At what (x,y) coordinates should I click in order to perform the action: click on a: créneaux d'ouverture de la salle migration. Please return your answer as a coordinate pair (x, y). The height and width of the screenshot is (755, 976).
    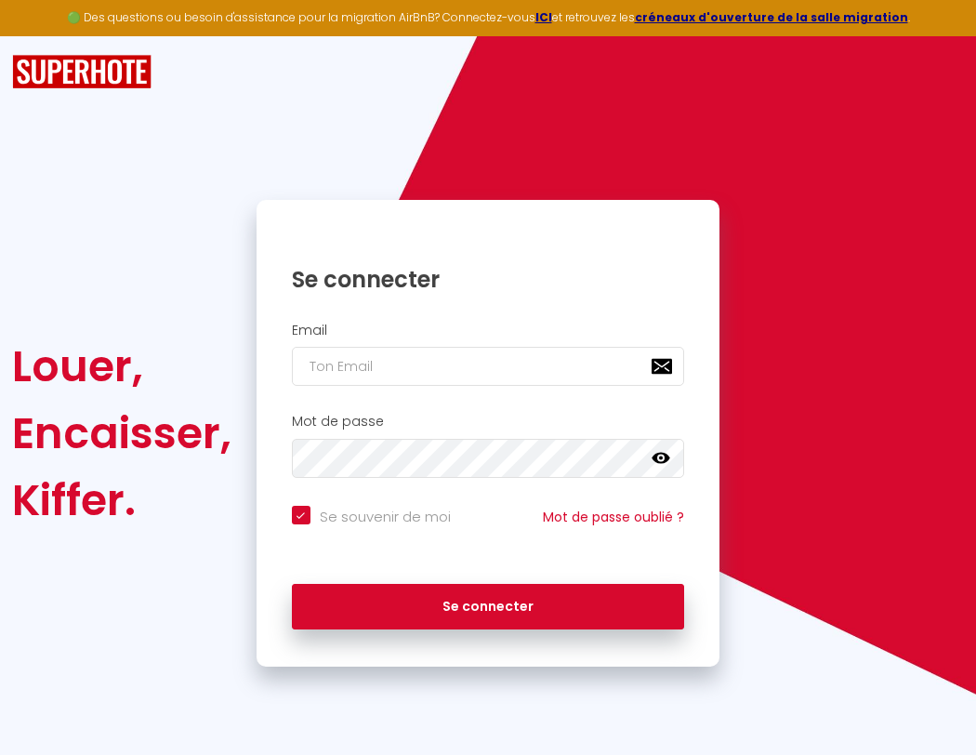
    Looking at the image, I should click on (771, 17).